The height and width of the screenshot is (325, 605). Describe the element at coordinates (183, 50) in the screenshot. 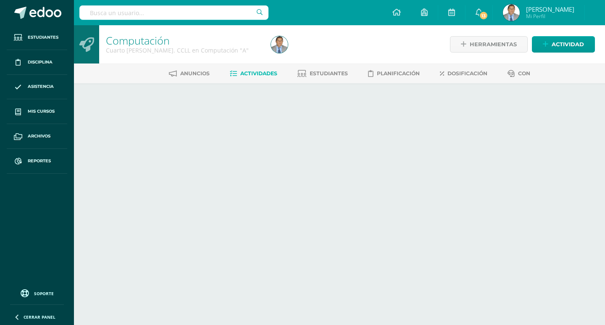

I see `div: Cuarto Bach. CCLL en Computación 'A'` at that location.